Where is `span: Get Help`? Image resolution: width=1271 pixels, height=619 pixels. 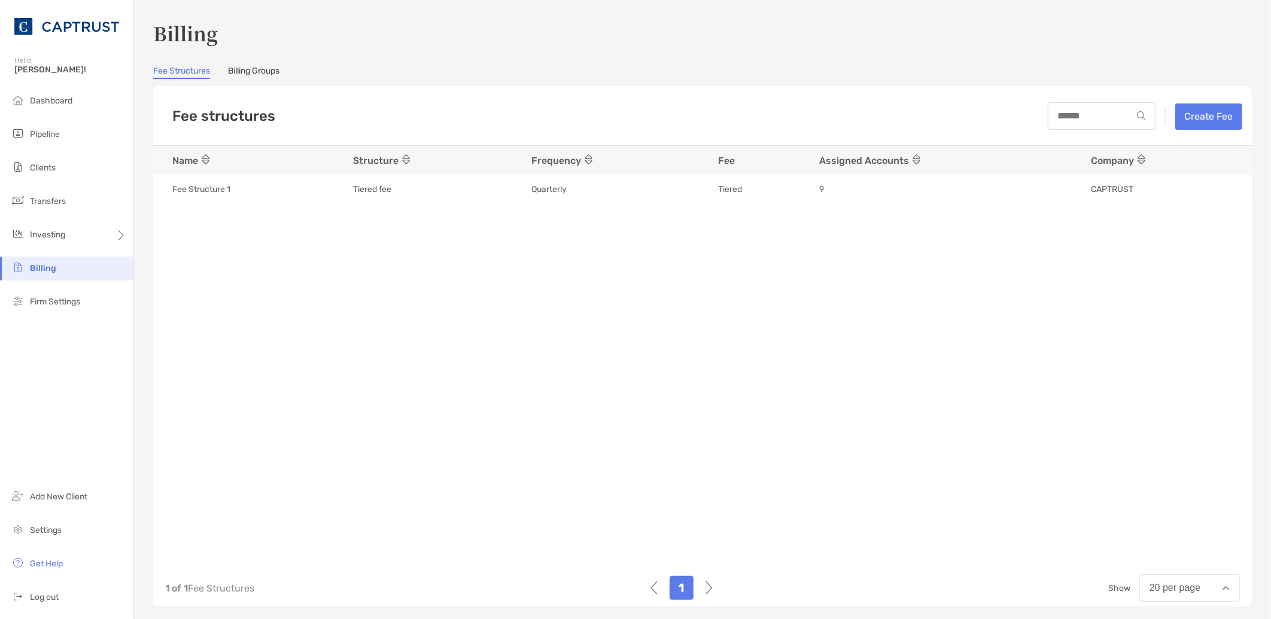 span: Get Help is located at coordinates (46, 564).